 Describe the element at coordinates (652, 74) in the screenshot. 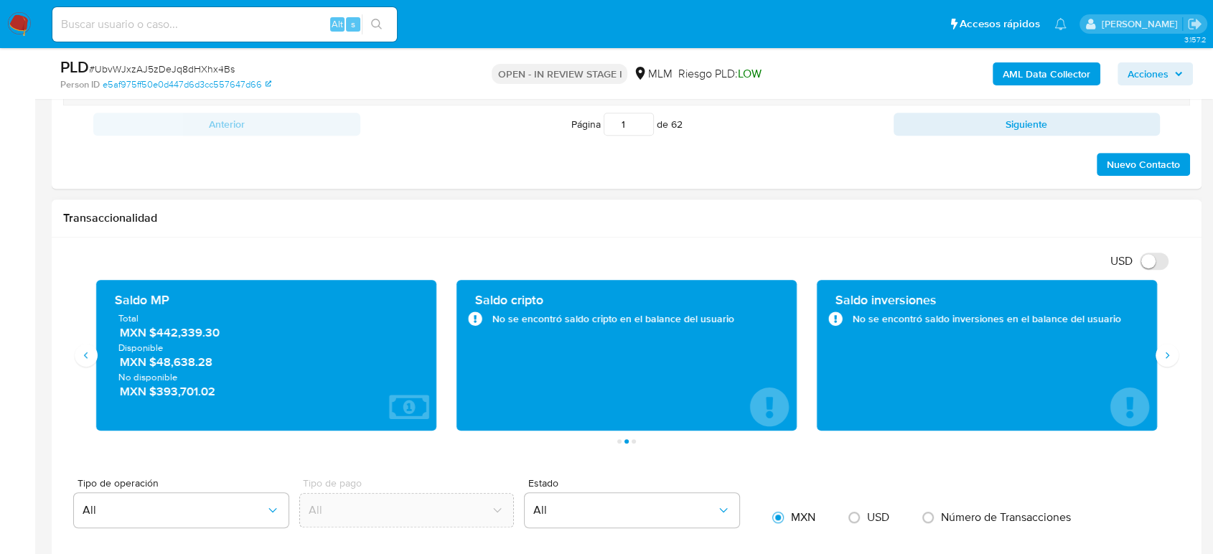

I see `div: MLM` at that location.